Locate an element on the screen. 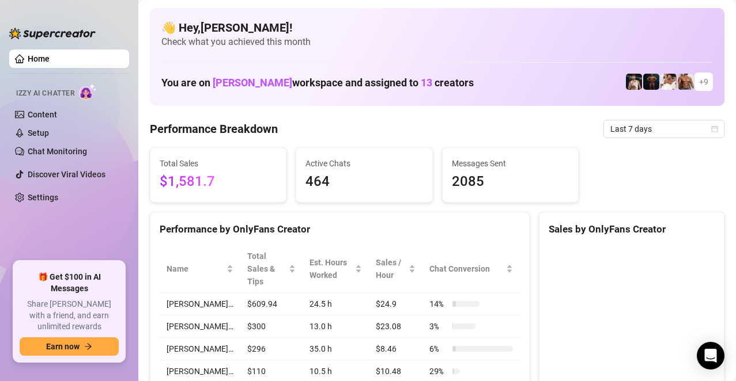 Image resolution: width=736 pixels, height=381 pixels. a: Setup is located at coordinates (38, 133).